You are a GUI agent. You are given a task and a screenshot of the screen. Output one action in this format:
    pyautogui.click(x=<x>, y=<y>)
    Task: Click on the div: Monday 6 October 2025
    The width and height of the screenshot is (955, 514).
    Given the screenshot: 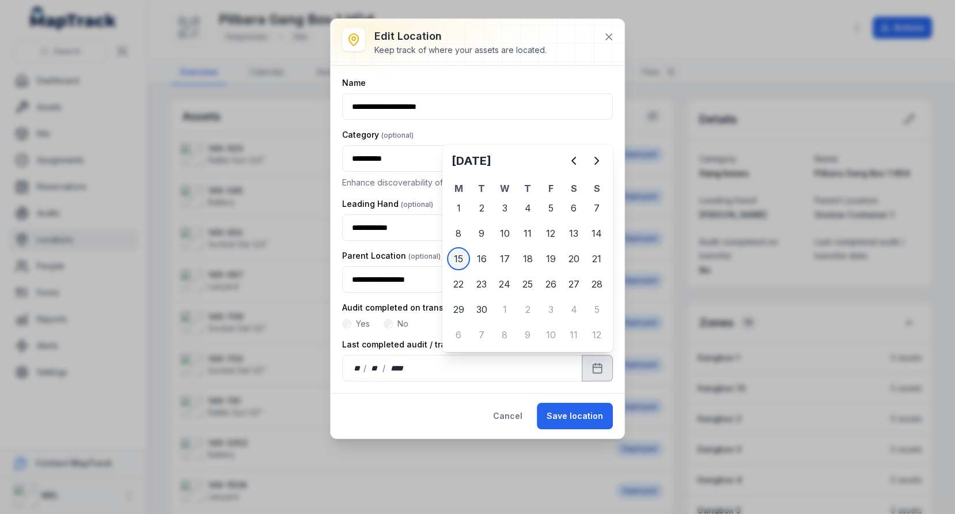 What is the action you would take?
    pyautogui.click(x=458, y=335)
    